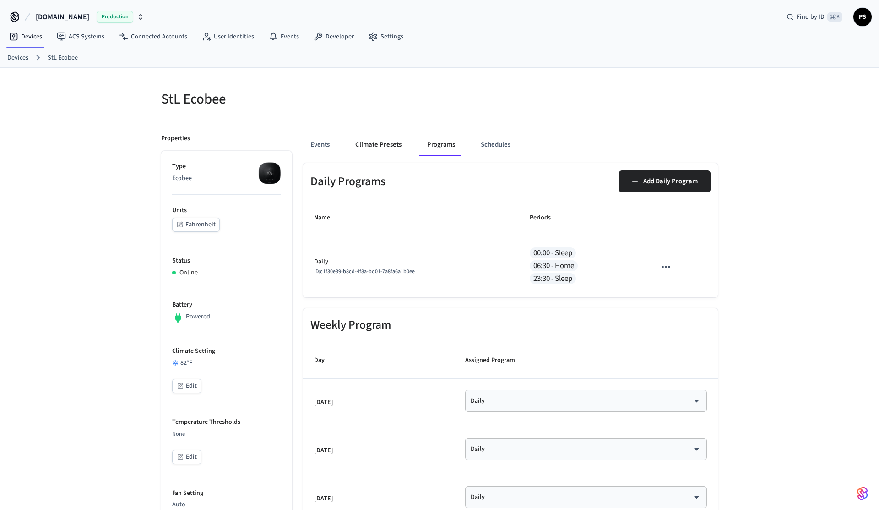 The width and height of the screenshot is (879, 510). Describe the element at coordinates (665, 181) in the screenshot. I see `button: Add Daily Program` at that location.